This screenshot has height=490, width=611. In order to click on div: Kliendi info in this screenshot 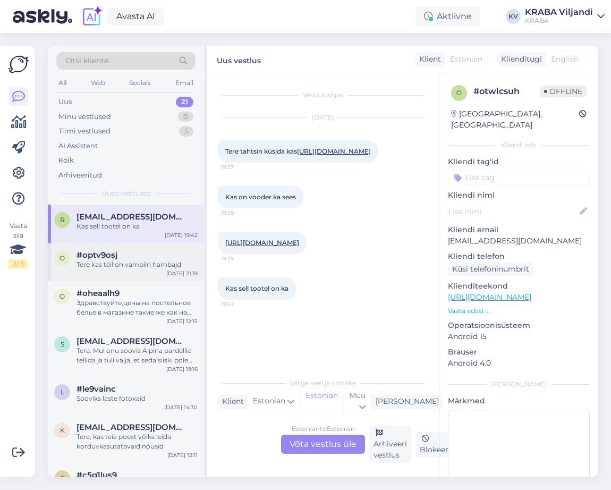, I will do `click(518, 145)`.